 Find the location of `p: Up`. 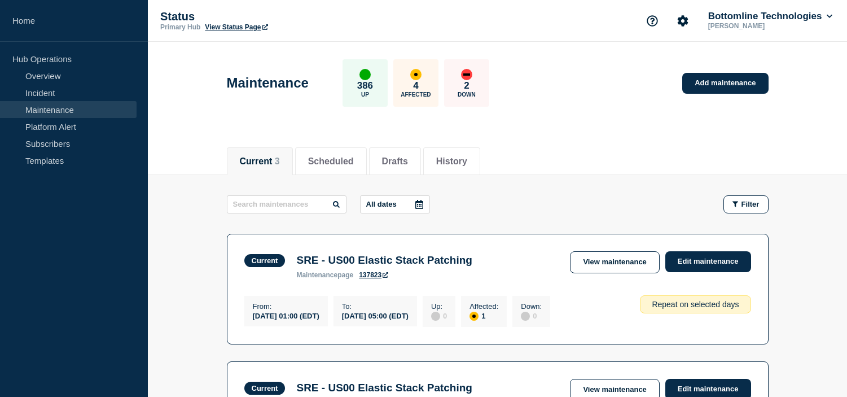

p: Up is located at coordinates (365, 94).